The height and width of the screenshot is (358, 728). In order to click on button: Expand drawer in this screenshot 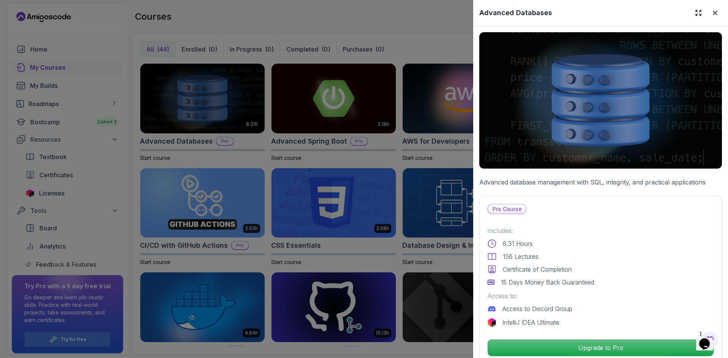, I will do `click(698, 13)`.